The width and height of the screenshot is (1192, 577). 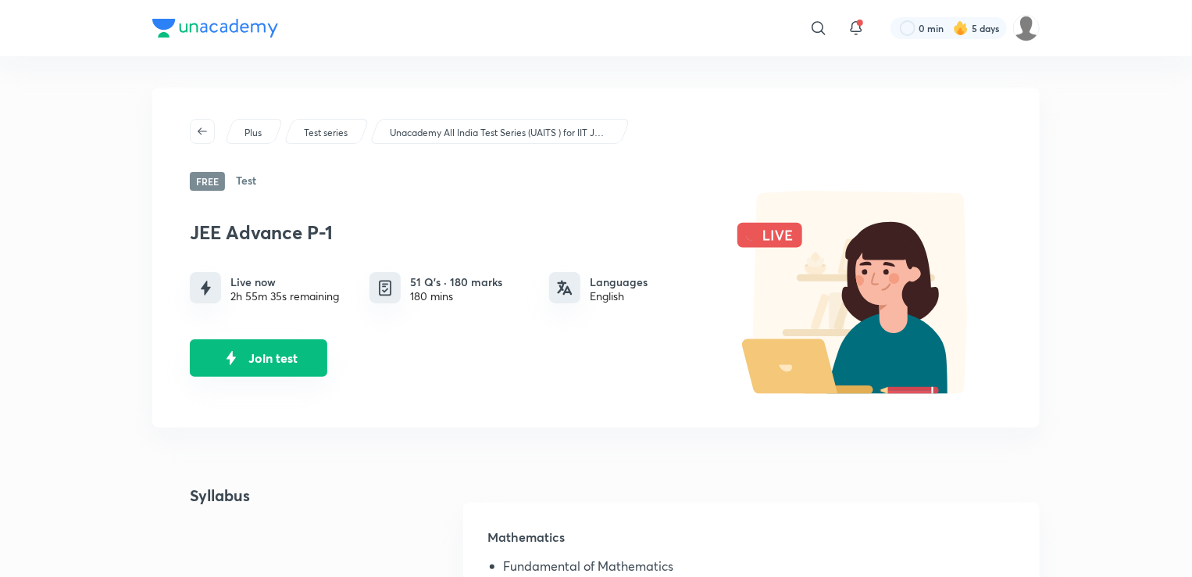 What do you see at coordinates (862, 292) in the screenshot?
I see `img: live` at bounding box center [862, 292].